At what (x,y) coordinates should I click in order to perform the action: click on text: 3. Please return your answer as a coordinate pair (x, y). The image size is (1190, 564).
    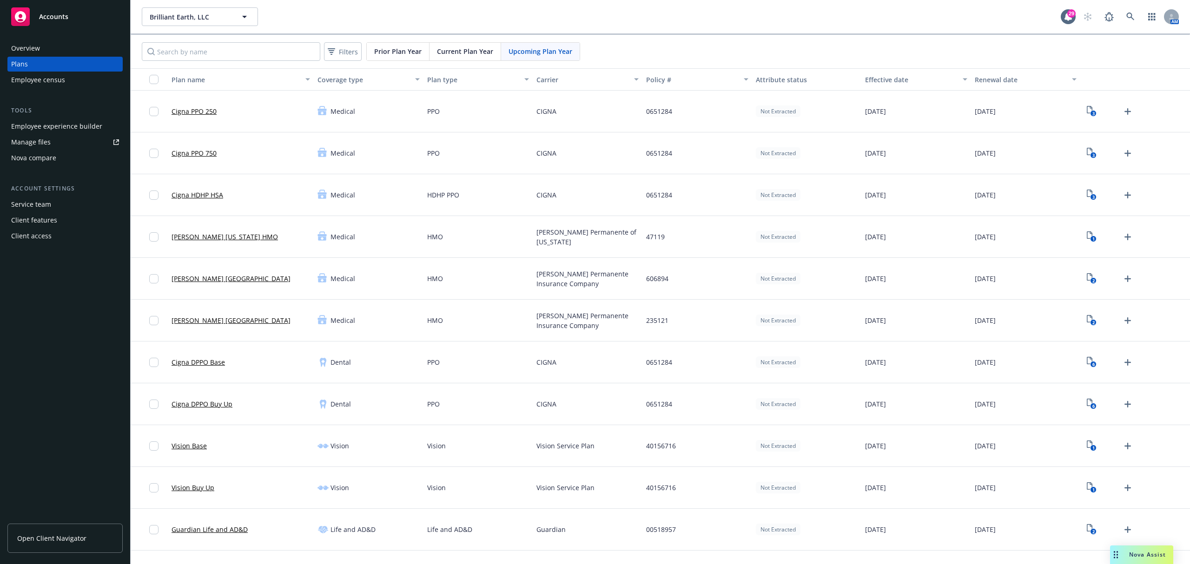
    Looking at the image, I should click on (1093, 155).